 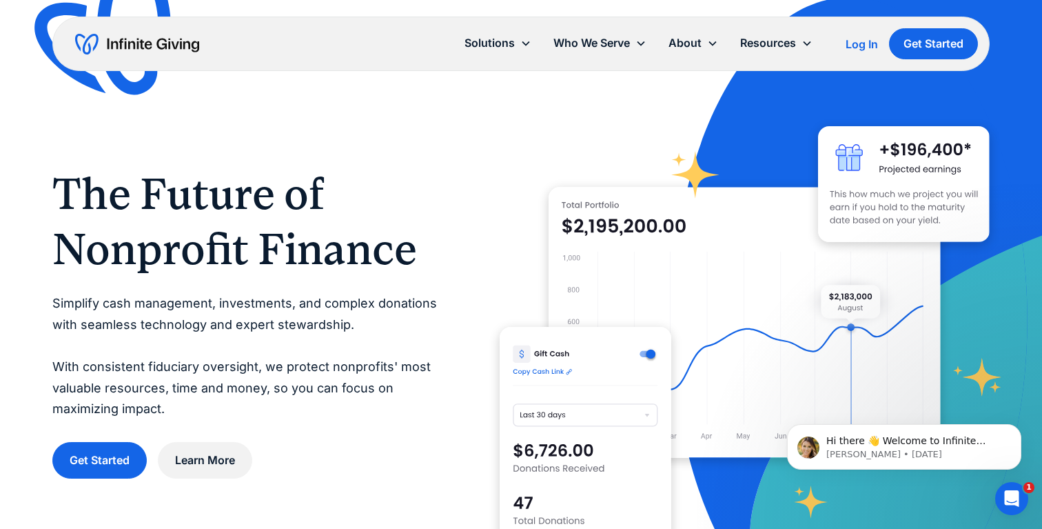 What do you see at coordinates (862, 44) in the screenshot?
I see `a: Log In` at bounding box center [862, 44].